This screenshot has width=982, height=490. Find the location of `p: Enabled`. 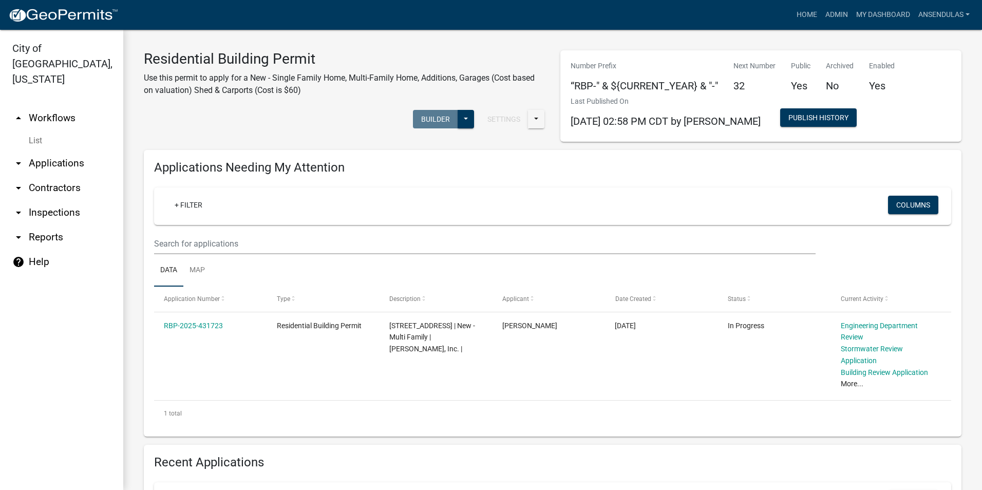

p: Enabled is located at coordinates (881, 66).